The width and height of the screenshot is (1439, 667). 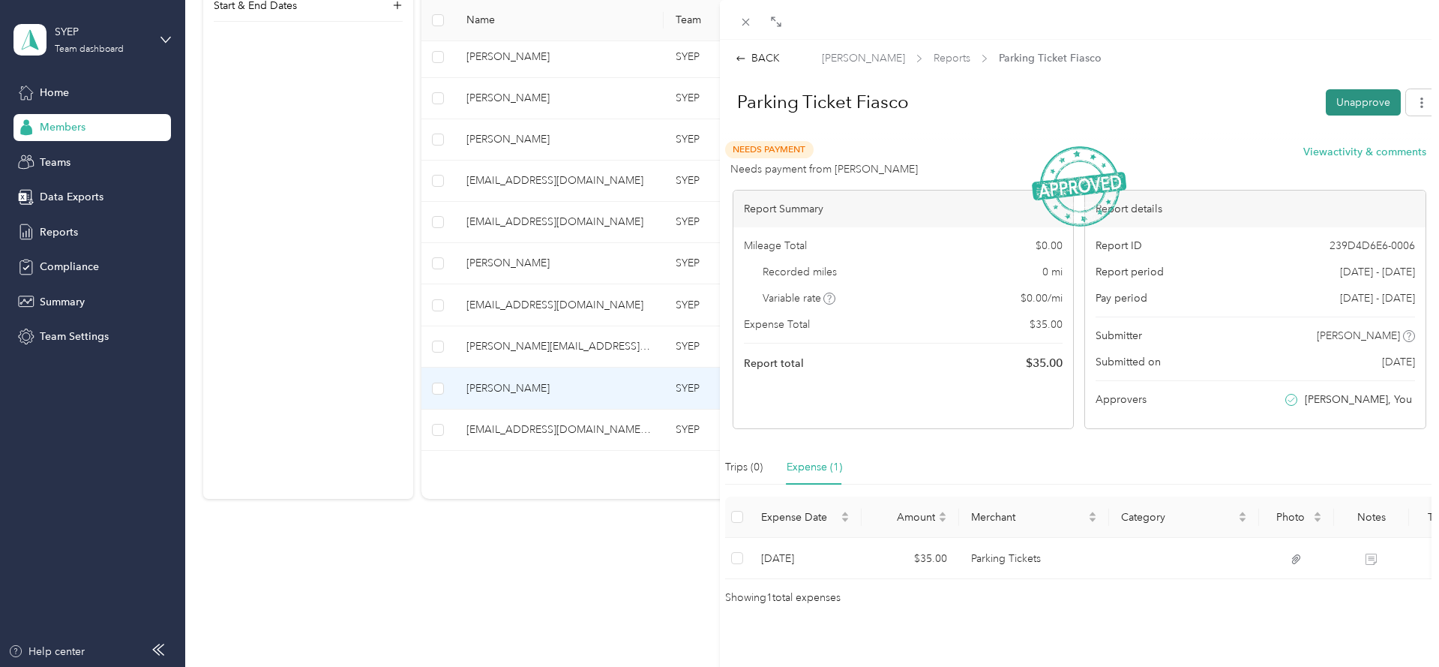 What do you see at coordinates (1291, 517) in the screenshot?
I see `span: Photo` at bounding box center [1291, 517].